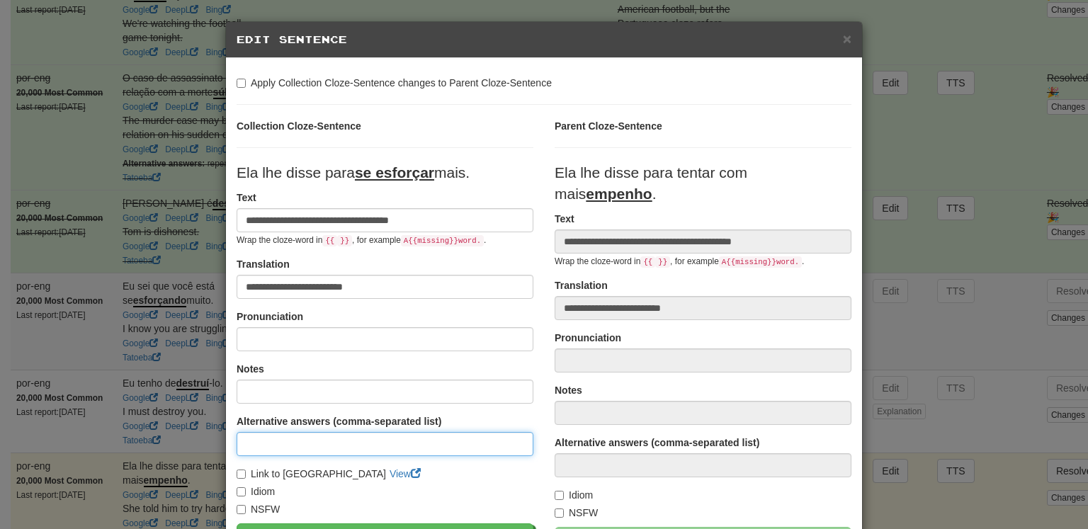  What do you see at coordinates (544, 40) in the screenshot?
I see `h5: Edit Sentence` at bounding box center [544, 40].